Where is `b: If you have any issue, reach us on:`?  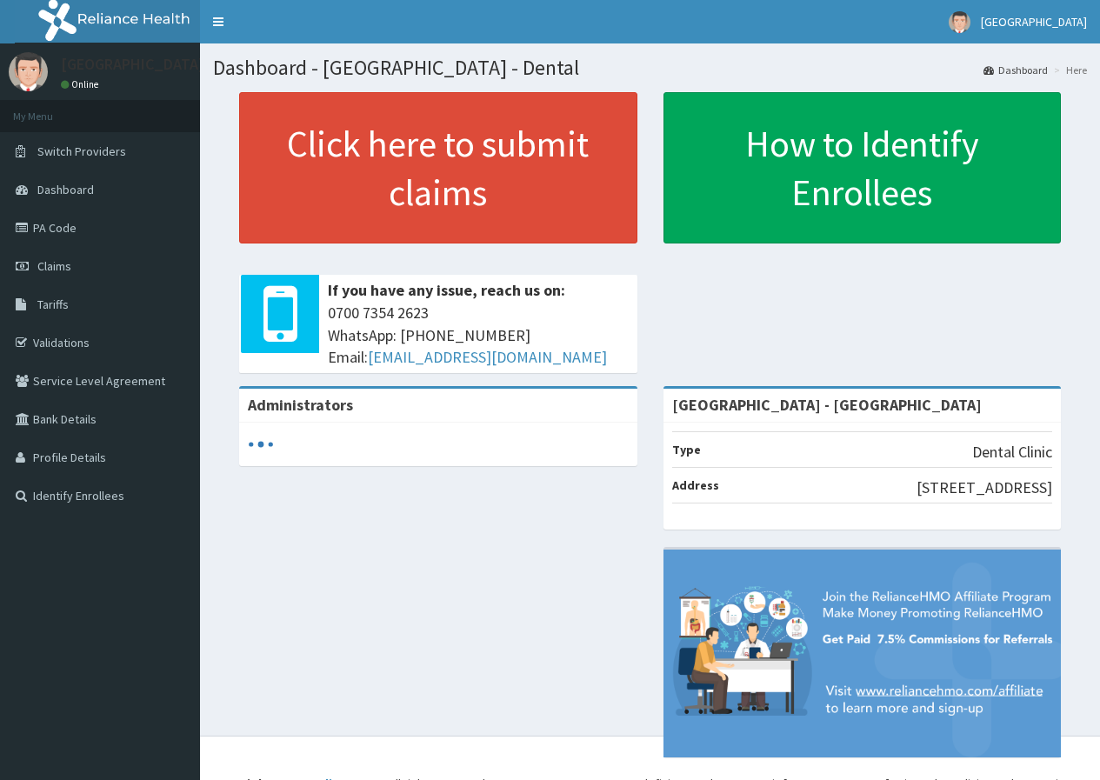 b: If you have any issue, reach us on: is located at coordinates (446, 289).